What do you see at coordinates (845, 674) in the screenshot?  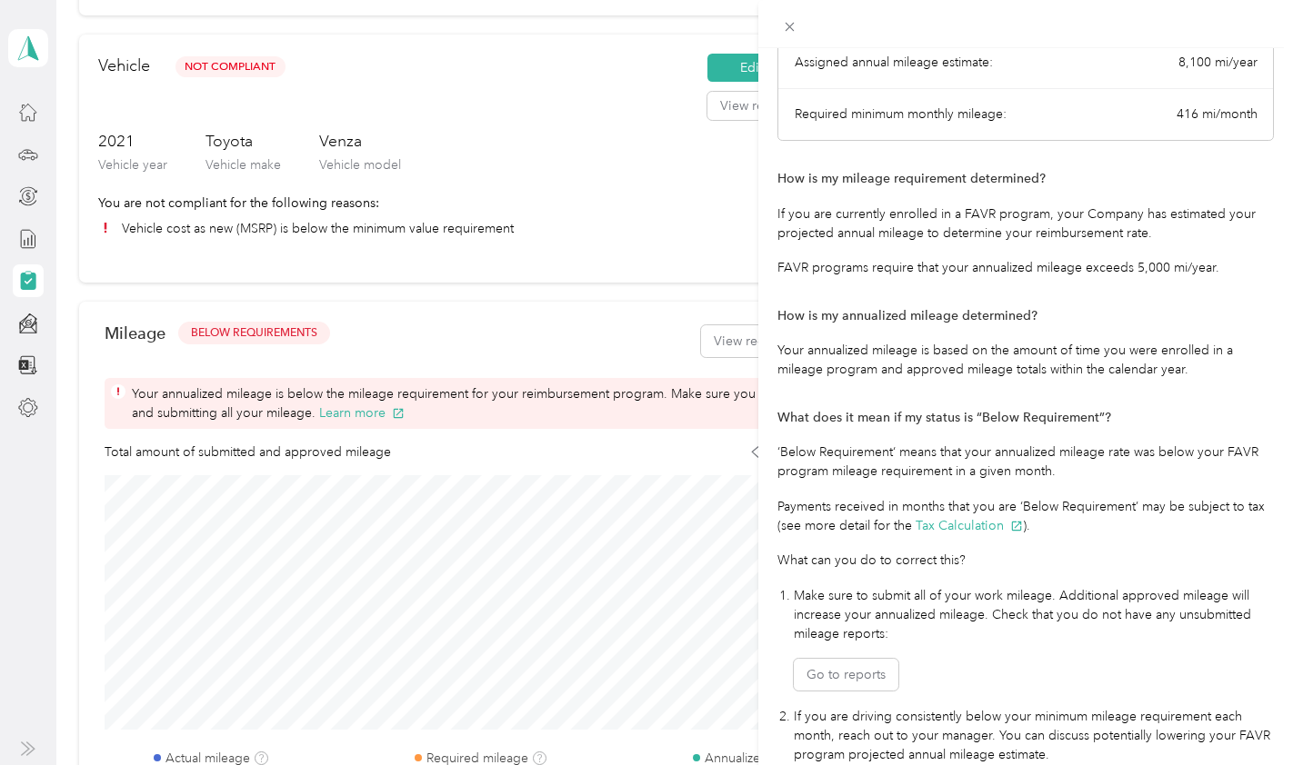 I see `button: Go to reports` at bounding box center [845, 674].